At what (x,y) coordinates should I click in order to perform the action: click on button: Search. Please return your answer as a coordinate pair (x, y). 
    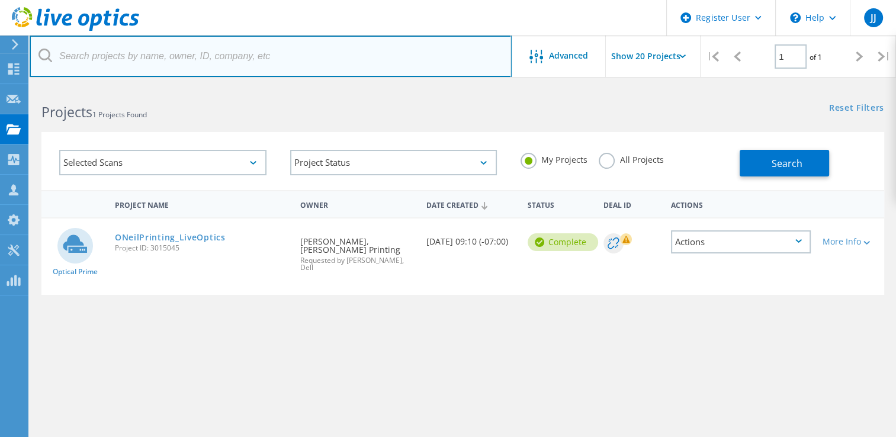
    Looking at the image, I should click on (784, 163).